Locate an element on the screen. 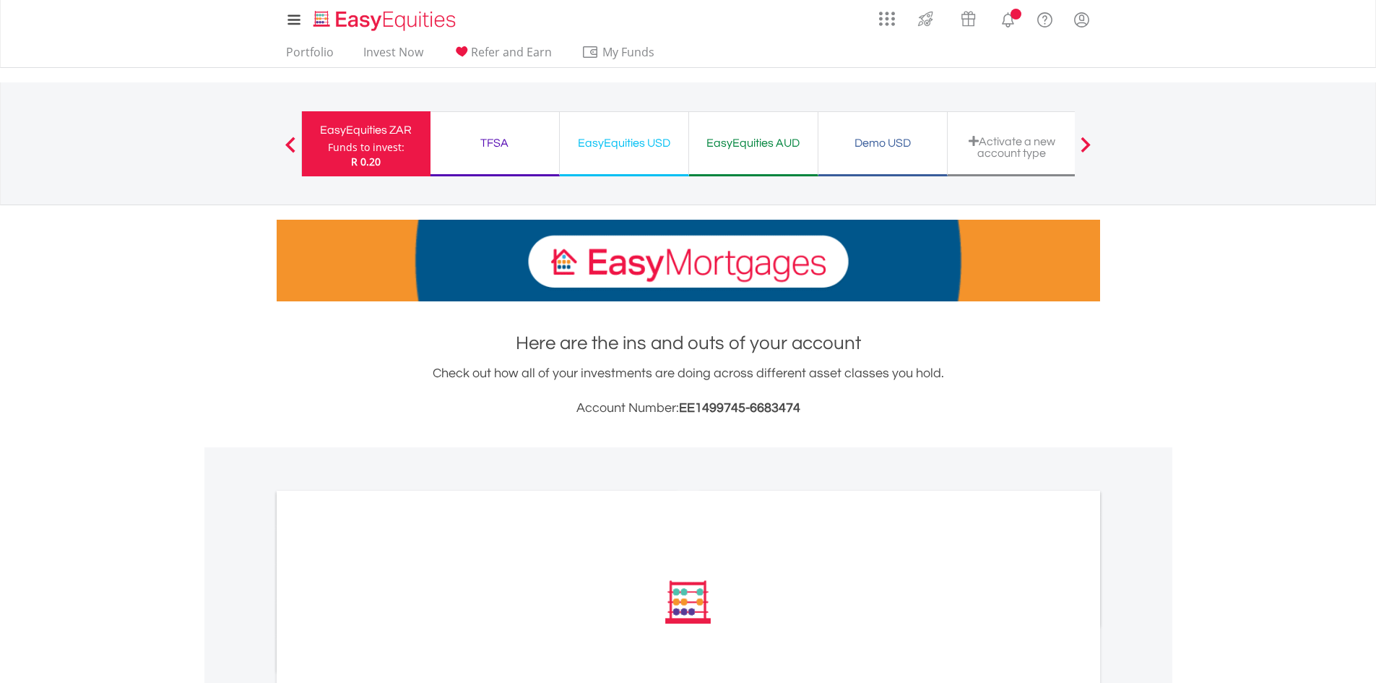  img: thrive-v2.svg is located at coordinates (926, 19).